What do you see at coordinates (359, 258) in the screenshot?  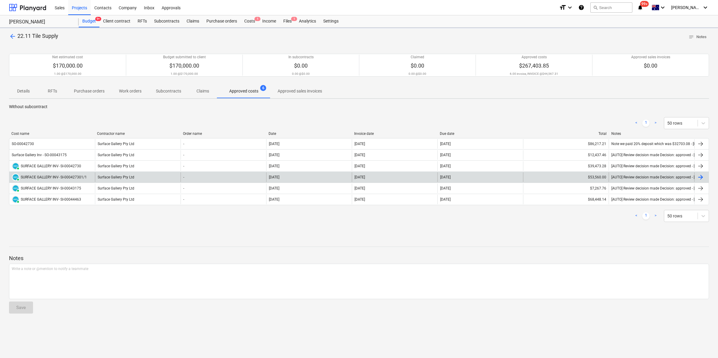 I see `p: Notes` at bounding box center [359, 258].